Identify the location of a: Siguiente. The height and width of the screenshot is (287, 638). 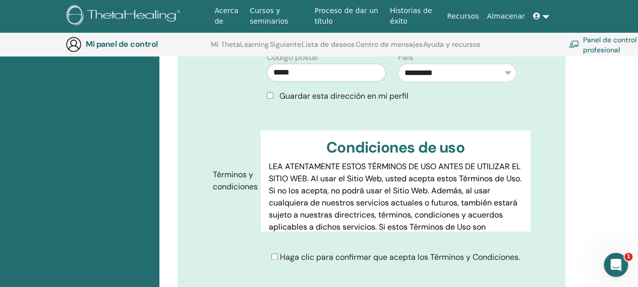
(285, 48).